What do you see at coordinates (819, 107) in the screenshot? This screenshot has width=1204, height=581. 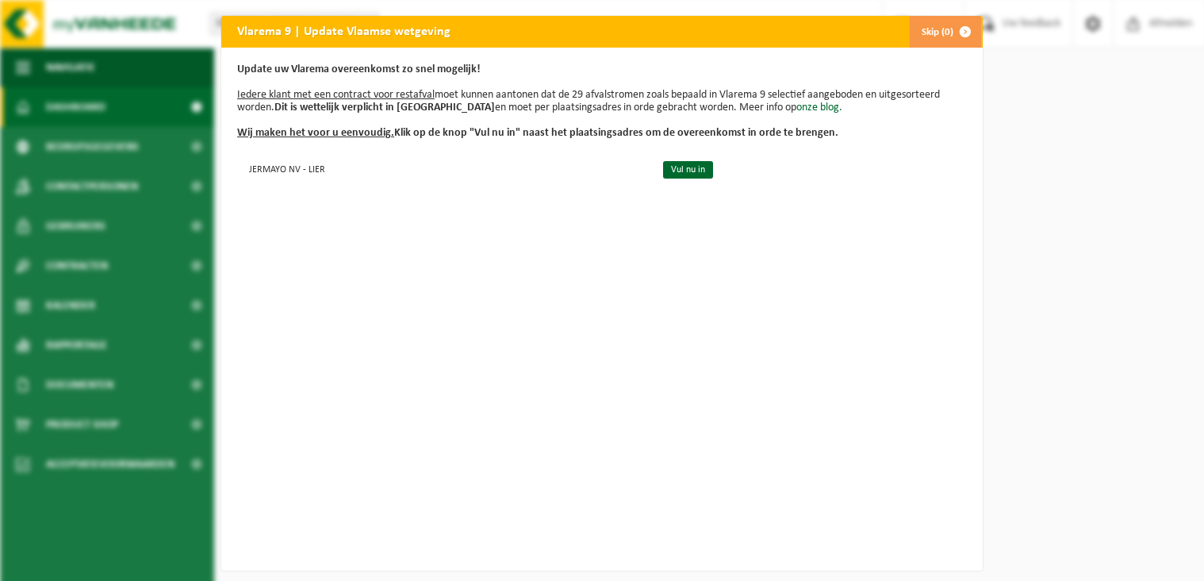 I see `a: onze blog.` at bounding box center [819, 107].